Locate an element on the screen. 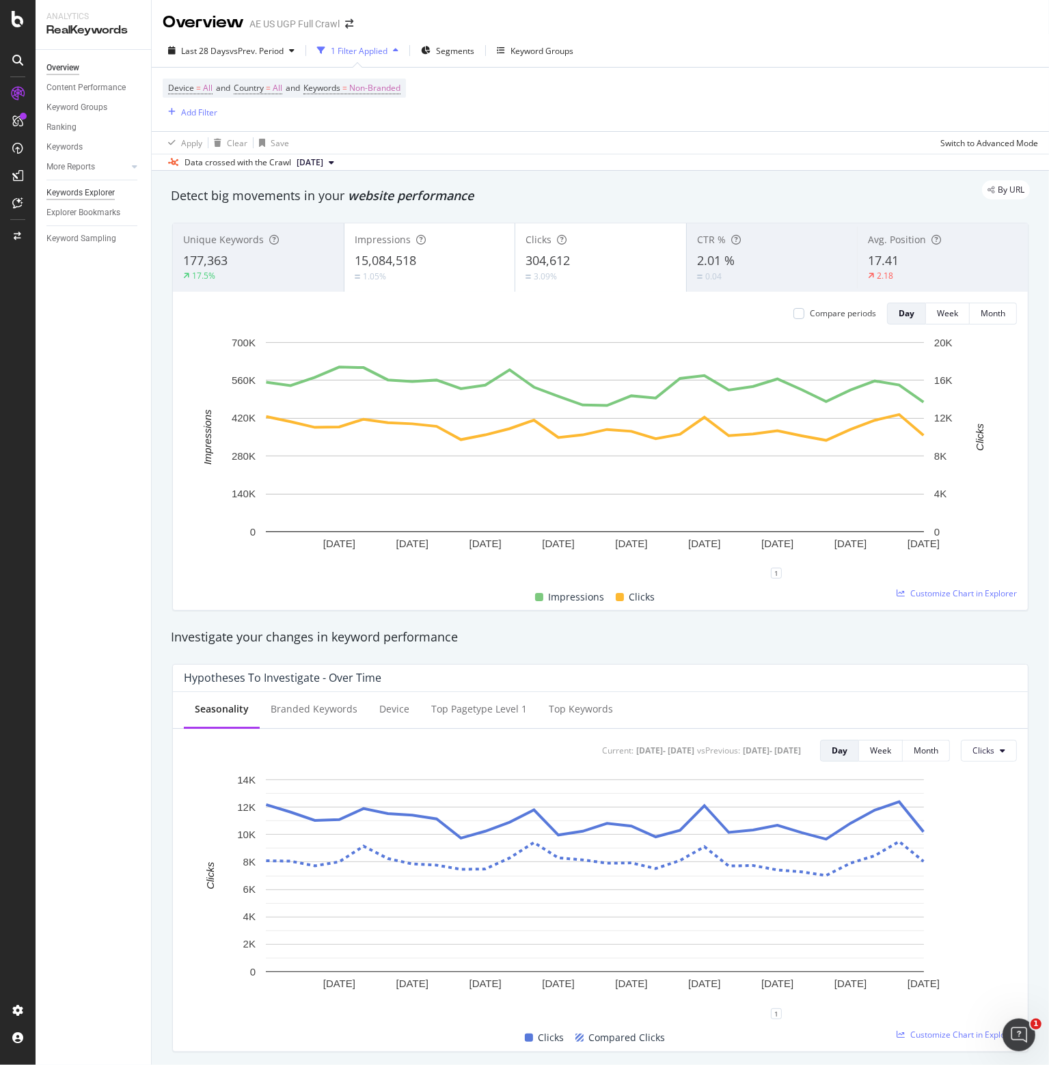 The image size is (1049, 1065). a: Keywords is located at coordinates (94, 147).